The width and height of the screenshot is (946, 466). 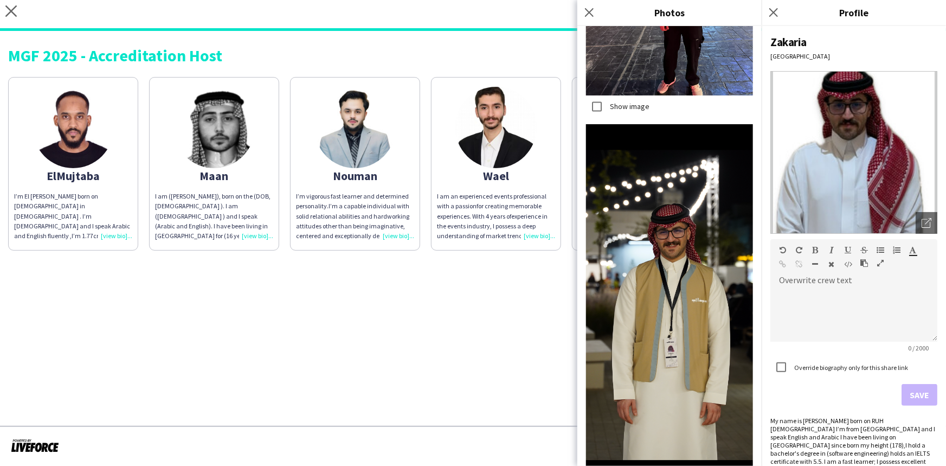 What do you see at coordinates (832, 250) in the screenshot?
I see `button: Italic` at bounding box center [832, 250].